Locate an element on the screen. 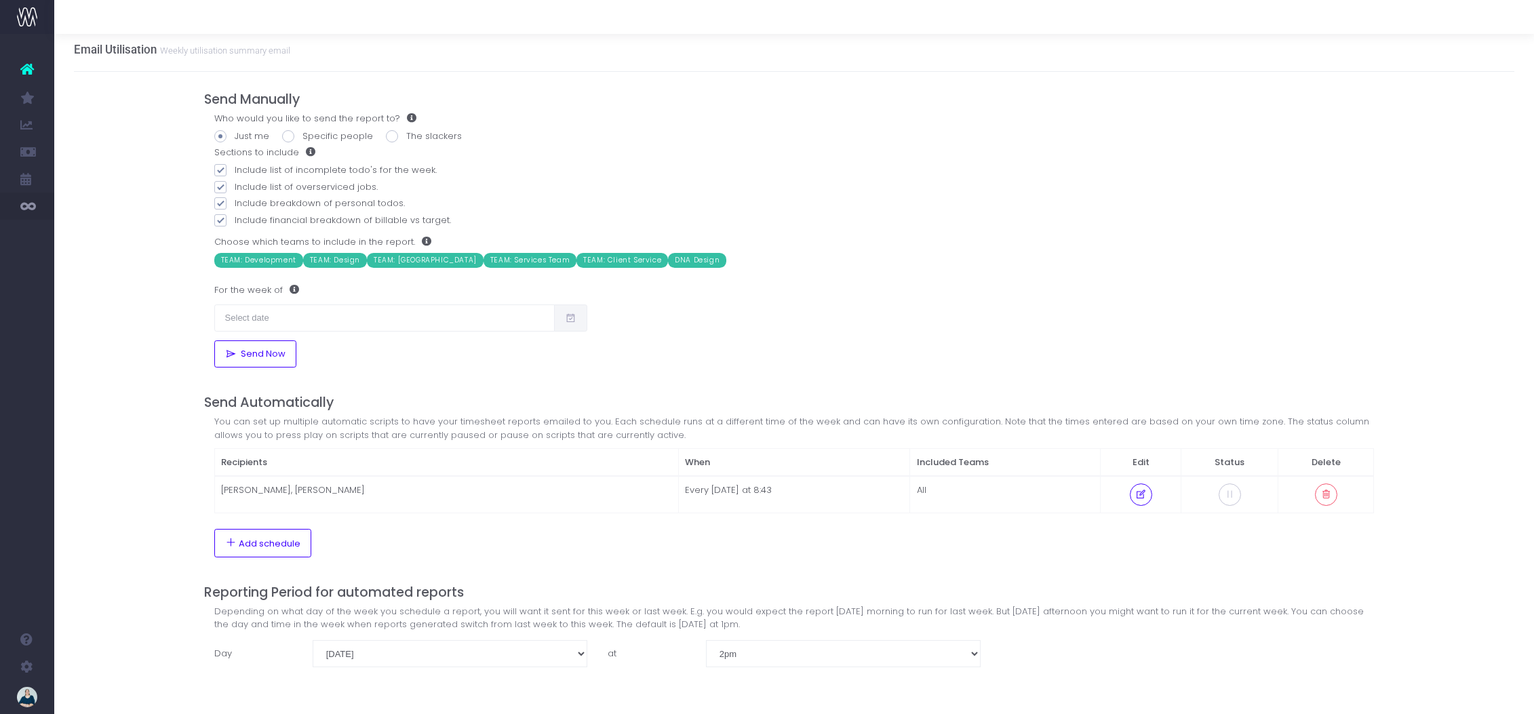  span: TEAM: Development is located at coordinates (258, 260).